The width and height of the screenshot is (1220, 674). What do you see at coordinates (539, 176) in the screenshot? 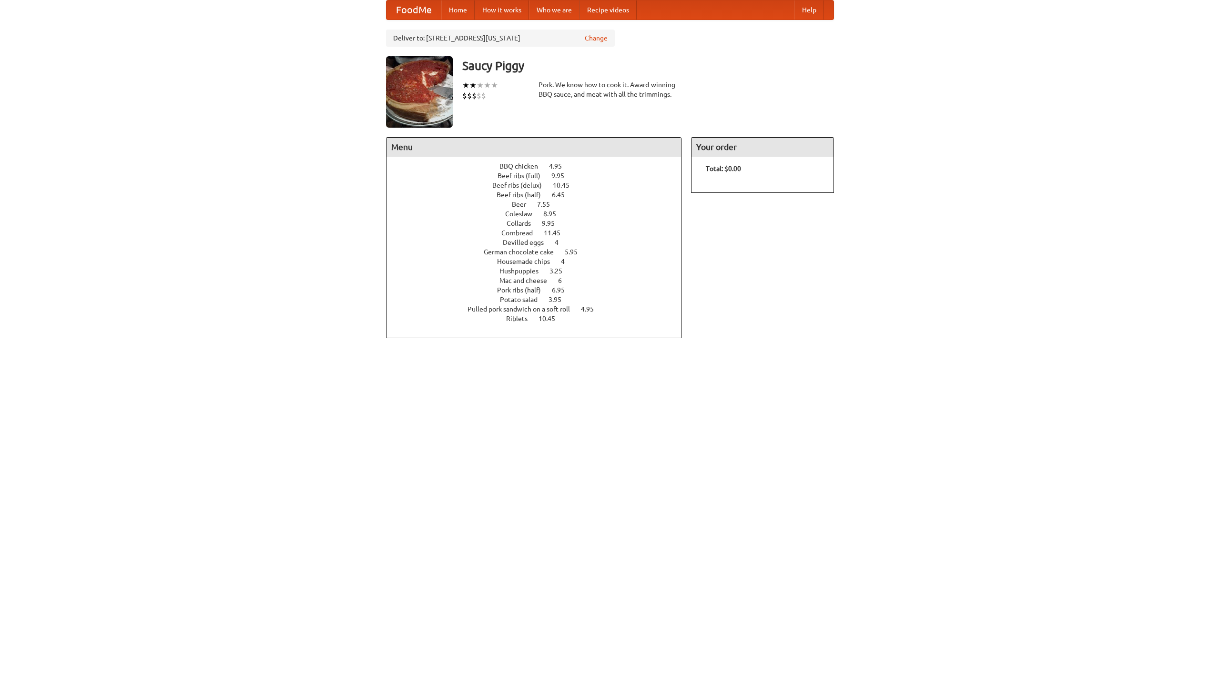
I see `a: Beef ribs (full) 9.95` at bounding box center [539, 176].